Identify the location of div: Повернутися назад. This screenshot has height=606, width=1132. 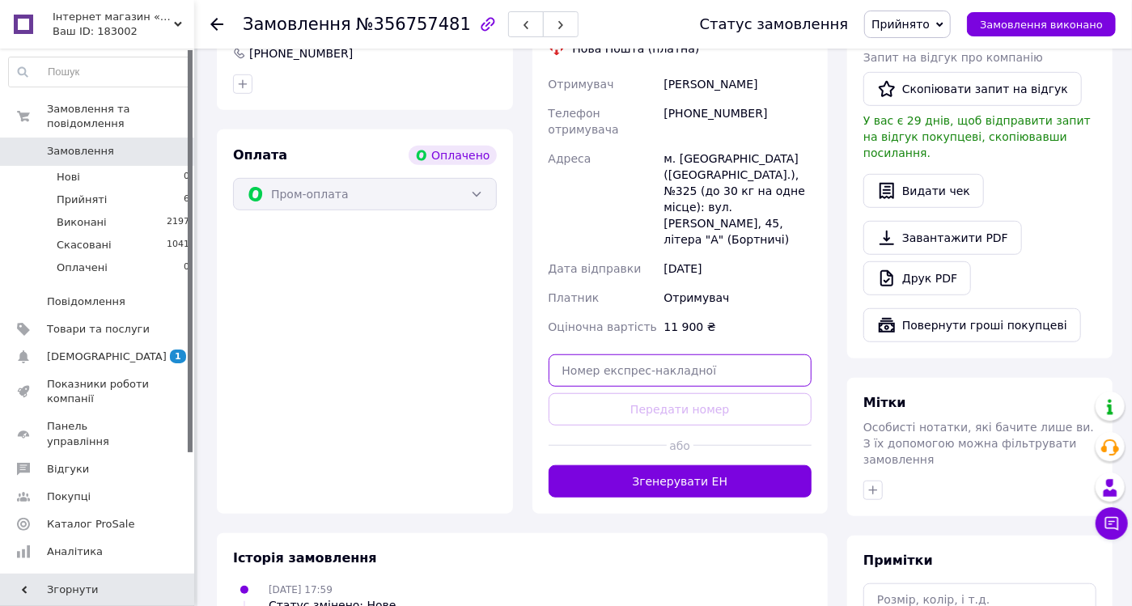
(217, 24).